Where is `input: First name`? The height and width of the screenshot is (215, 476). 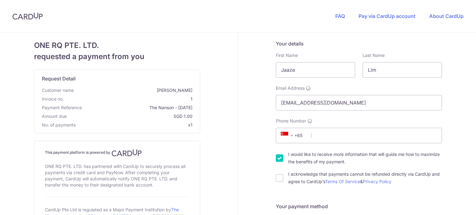 input: First name is located at coordinates (316, 70).